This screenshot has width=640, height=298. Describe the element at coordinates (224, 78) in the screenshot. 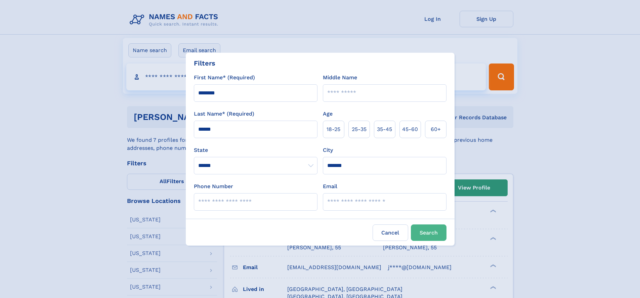

I see `label: First Name* (Required)` at that location.